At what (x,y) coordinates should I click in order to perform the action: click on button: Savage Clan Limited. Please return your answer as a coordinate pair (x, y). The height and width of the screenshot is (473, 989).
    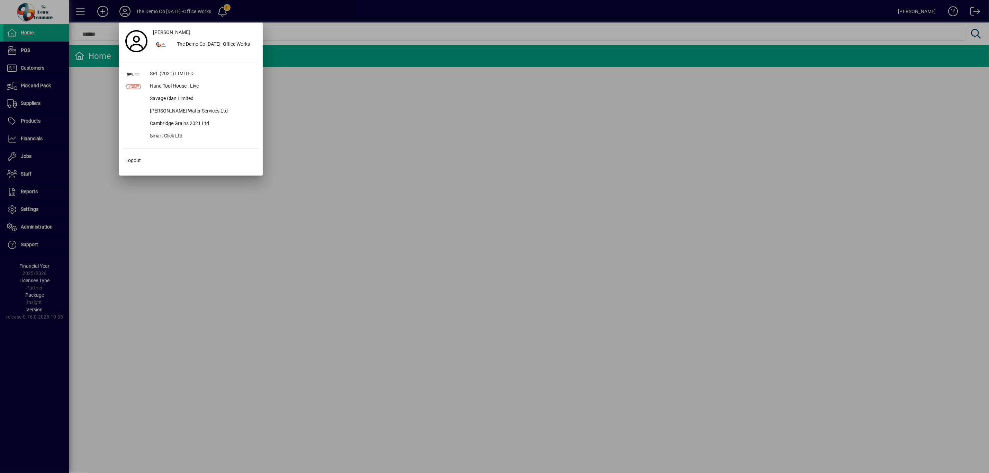
    Looking at the image, I should click on (191, 99).